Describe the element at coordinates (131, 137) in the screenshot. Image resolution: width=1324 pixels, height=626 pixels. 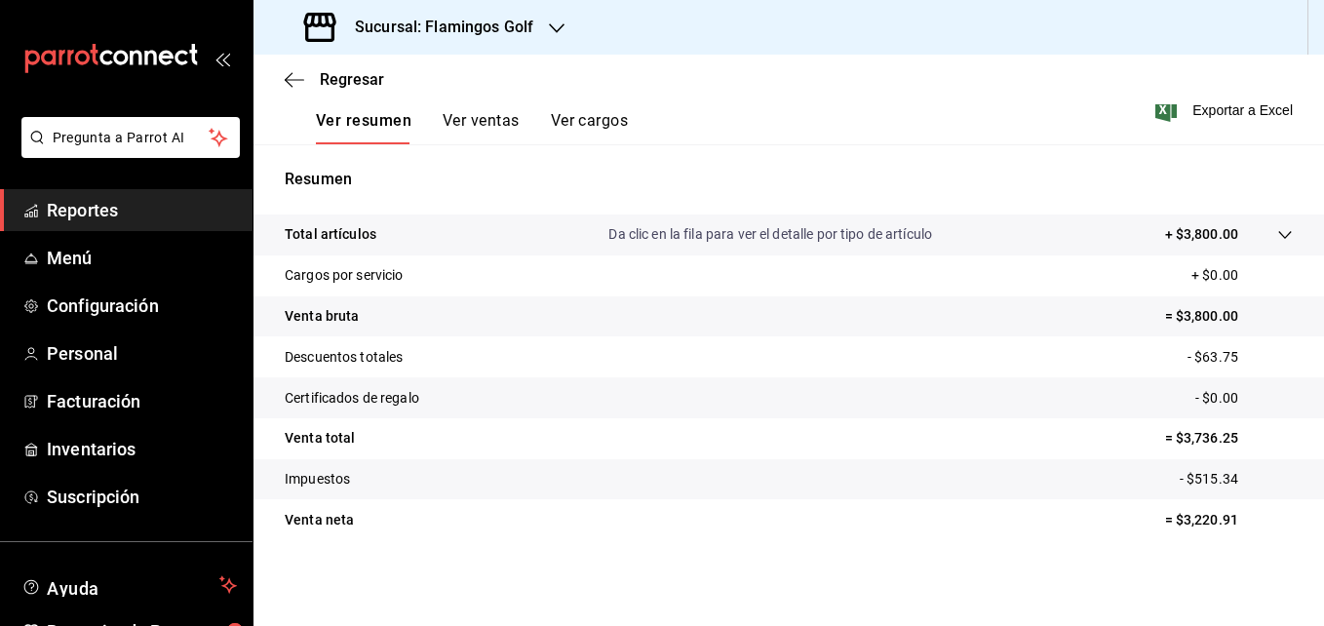
I see `button: Pregunta a Parrot AI` at that location.